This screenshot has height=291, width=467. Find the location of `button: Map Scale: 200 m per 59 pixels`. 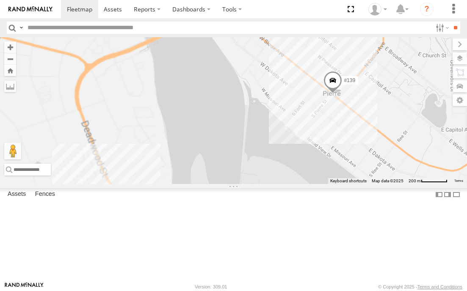

button: Map Scale: 200 m per 59 pixels is located at coordinates (428, 181).